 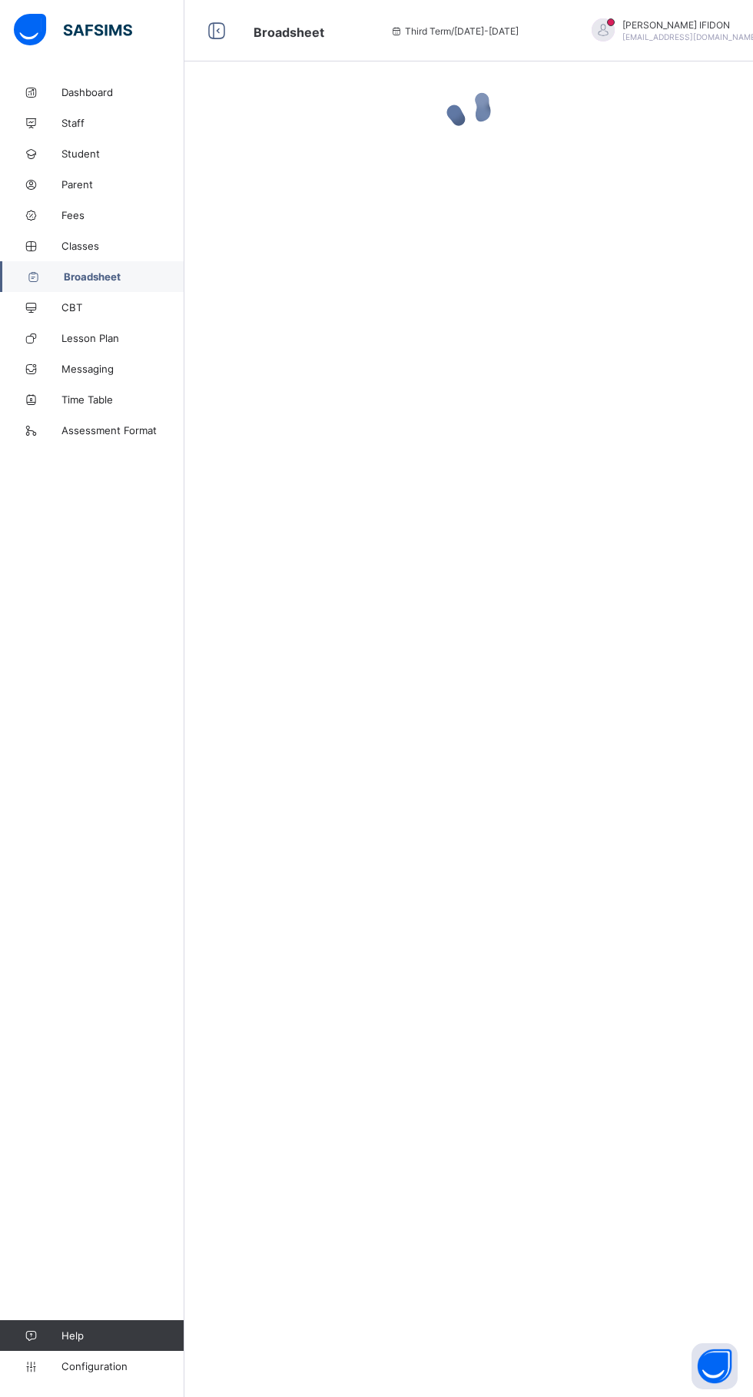 What do you see at coordinates (123, 184) in the screenshot?
I see `span: Parent` at bounding box center [123, 184].